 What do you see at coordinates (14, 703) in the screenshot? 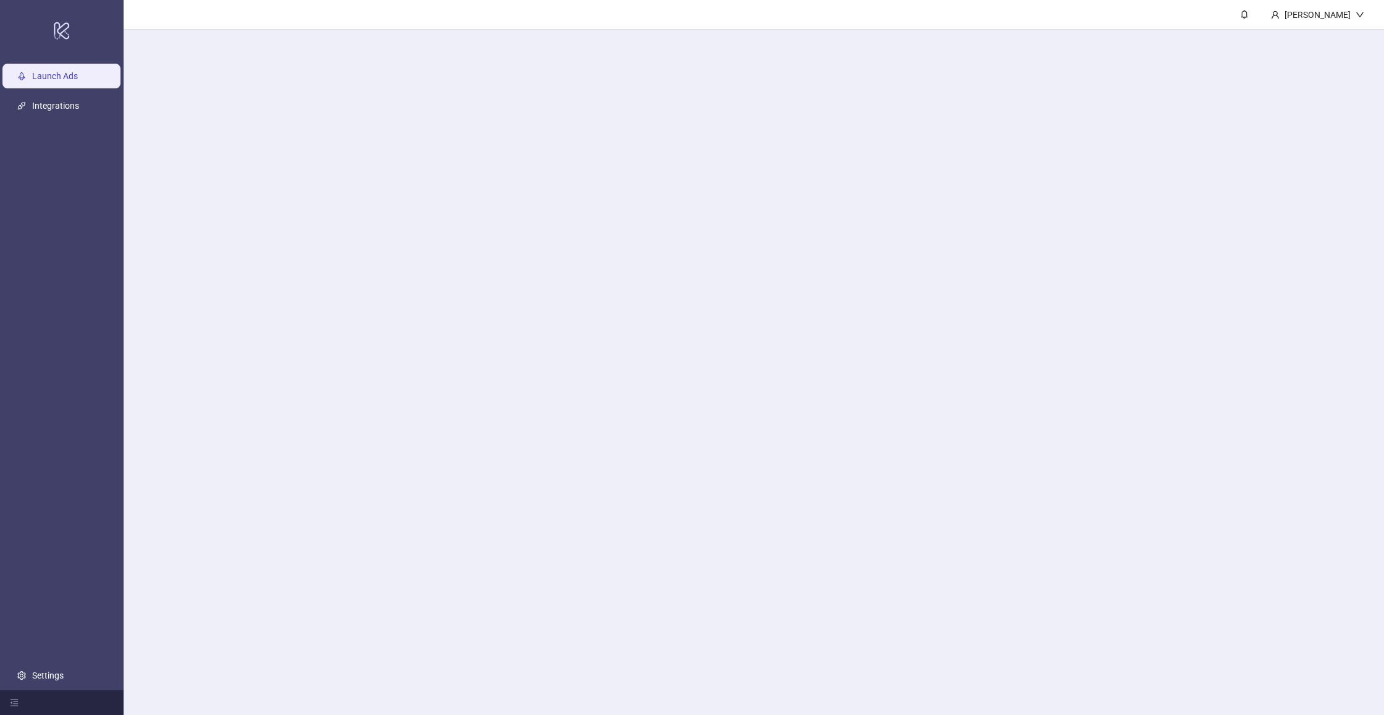
I see `span: menu-fold` at bounding box center [14, 703].